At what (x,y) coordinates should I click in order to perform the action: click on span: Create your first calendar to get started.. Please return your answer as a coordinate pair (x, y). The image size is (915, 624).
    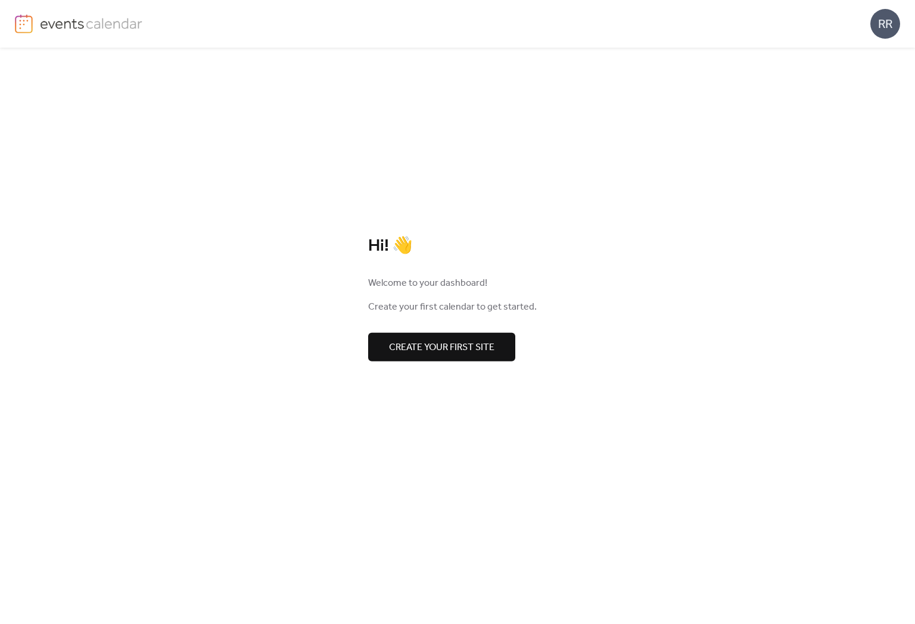
    Looking at the image, I should click on (452, 307).